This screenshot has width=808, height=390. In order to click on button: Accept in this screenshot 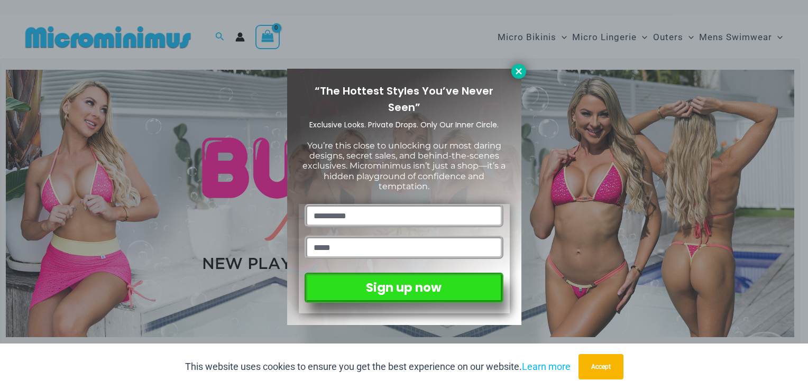, I will do `click(601, 367)`.